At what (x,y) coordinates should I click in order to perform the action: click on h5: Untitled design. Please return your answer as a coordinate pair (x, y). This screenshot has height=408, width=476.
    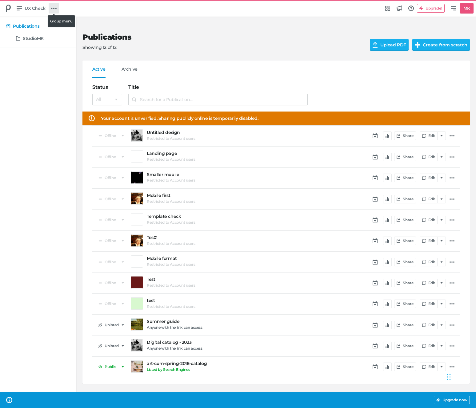
    Looking at the image, I should click on (227, 133).